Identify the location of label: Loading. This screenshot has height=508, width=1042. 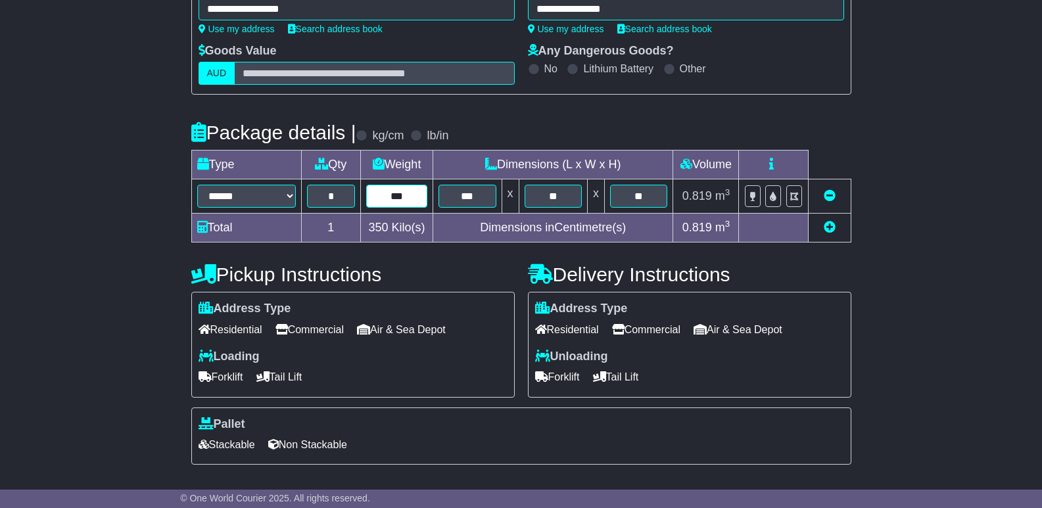
(229, 357).